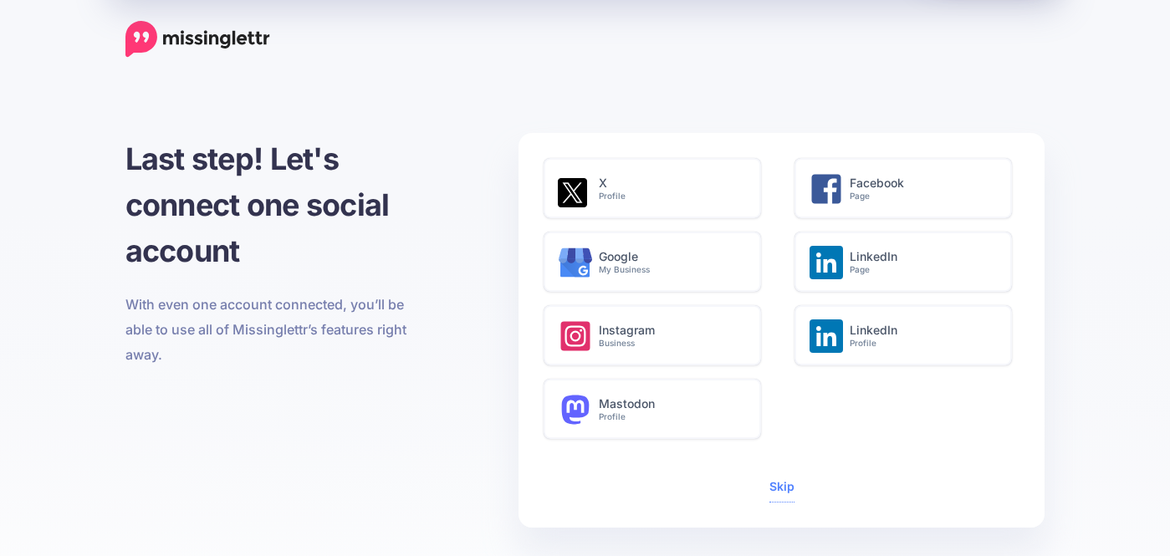 The height and width of the screenshot is (556, 1170). I want to click on a: Home, so click(197, 39).